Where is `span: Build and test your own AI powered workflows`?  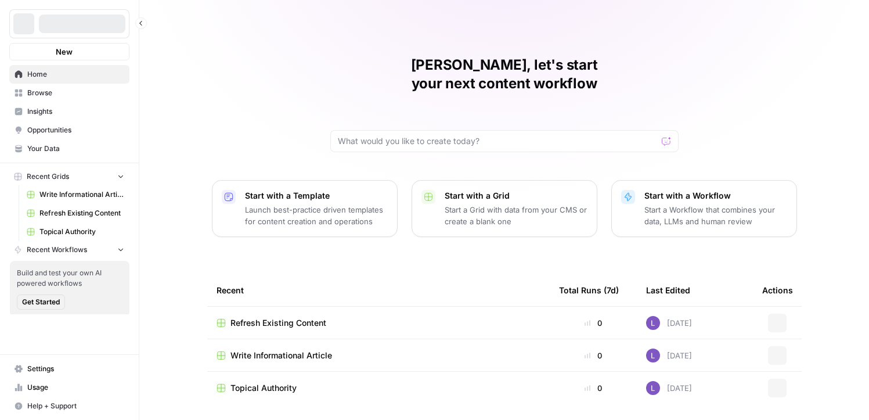 span: Build and test your own AI powered workflows is located at coordinates (70, 278).